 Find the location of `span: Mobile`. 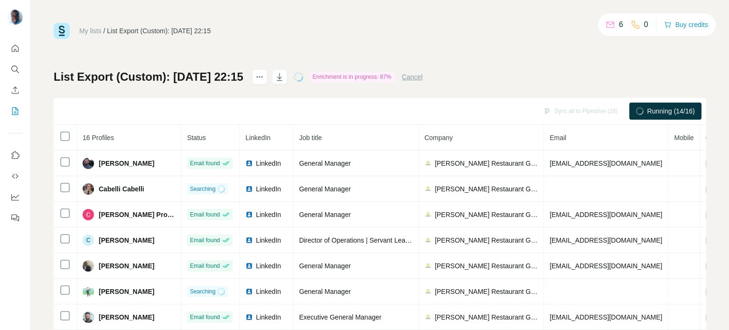

span: Mobile is located at coordinates (684, 138).